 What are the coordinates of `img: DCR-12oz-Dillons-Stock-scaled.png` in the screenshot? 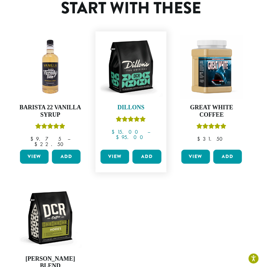 It's located at (131, 67).